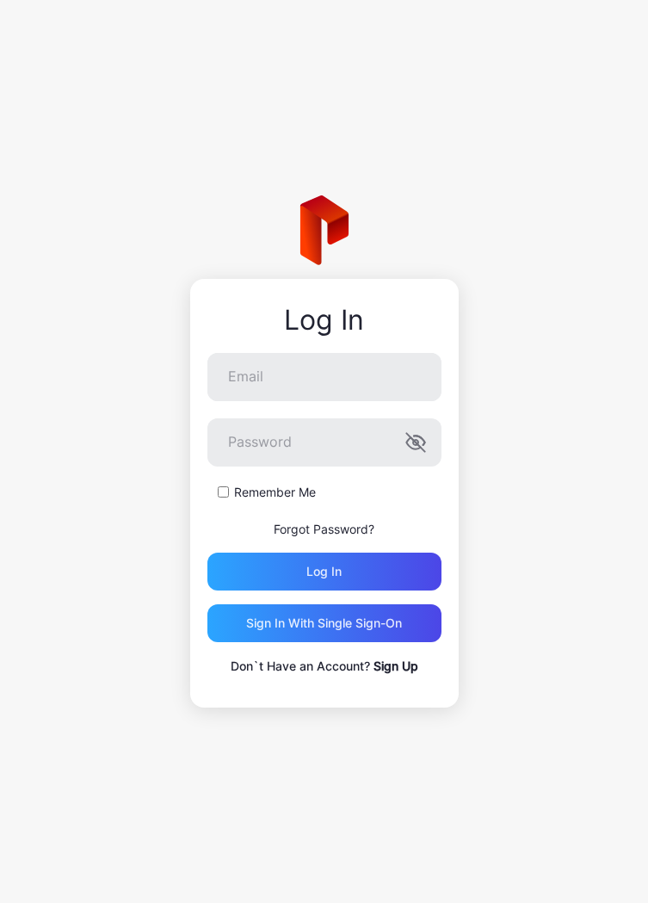 Image resolution: width=648 pixels, height=903 pixels. I want to click on label: Remember Me, so click(275, 492).